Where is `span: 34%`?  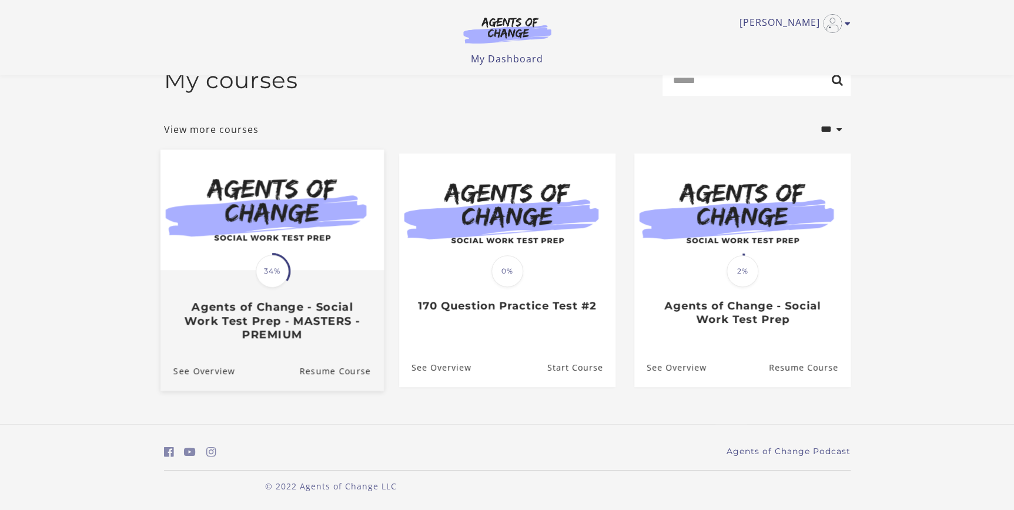
span: 34% is located at coordinates (272, 271).